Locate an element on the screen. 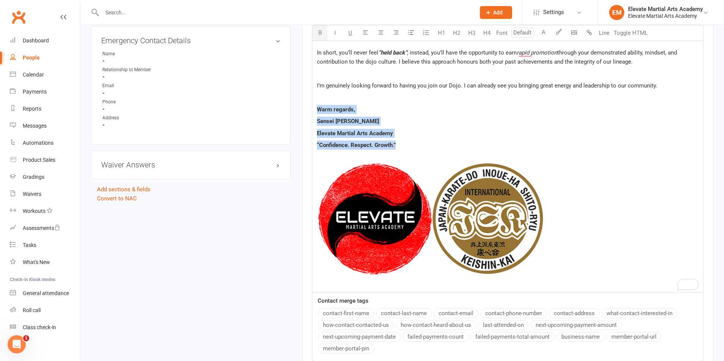 The image size is (724, 361). div: Relationship to Member is located at coordinates (133, 70).